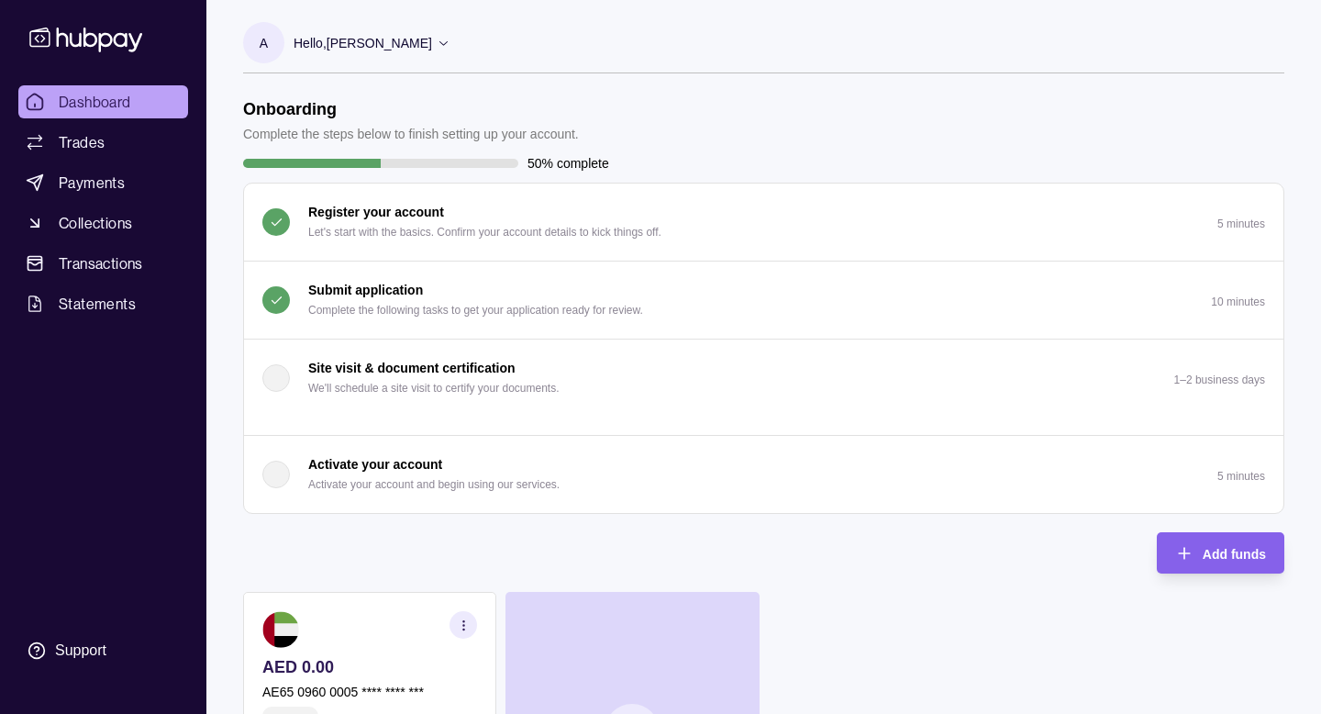 This screenshot has width=1321, height=714. Describe the element at coordinates (370, 667) in the screenshot. I see `p: AED 0.00` at that location.